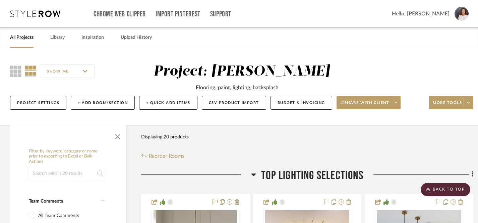 The height and width of the screenshot is (223, 478). What do you see at coordinates (447, 106) in the screenshot?
I see `span: More tools` at bounding box center [447, 106].